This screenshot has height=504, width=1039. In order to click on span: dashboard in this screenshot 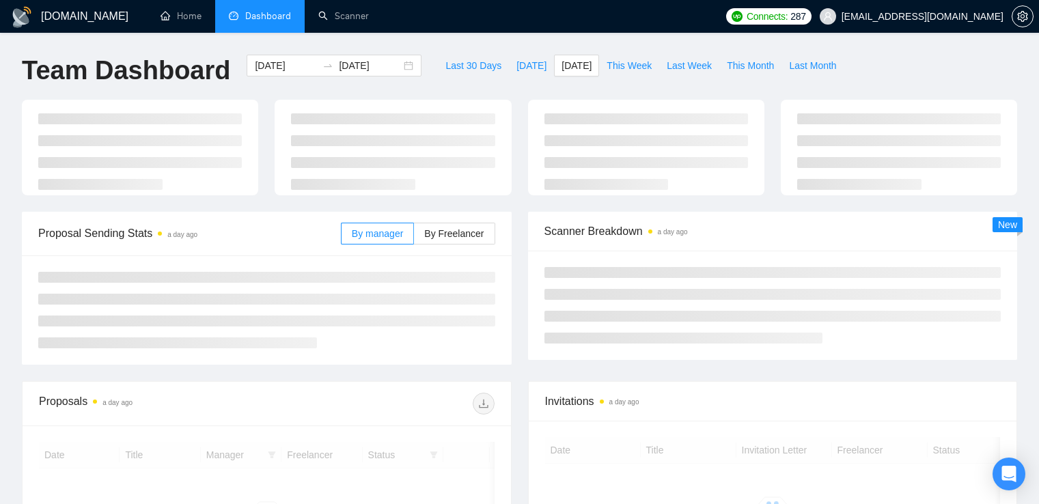, I will do `click(234, 16)`.